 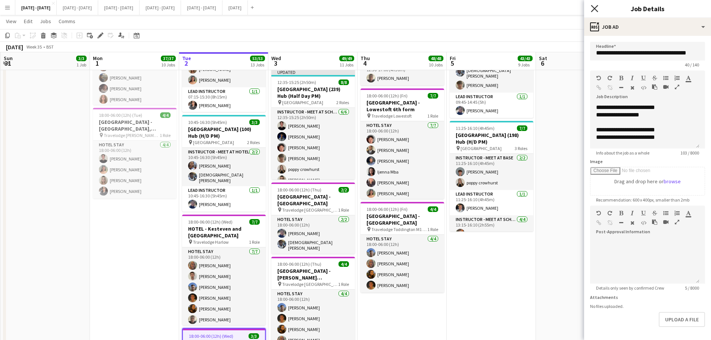 What do you see at coordinates (692, 65) in the screenshot?
I see `span: 40 / 140` at bounding box center [692, 65].